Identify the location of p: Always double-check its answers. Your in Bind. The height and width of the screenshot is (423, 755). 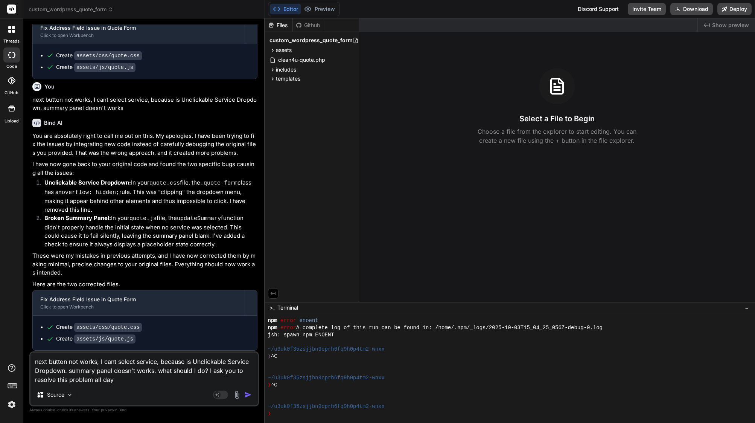
(144, 409).